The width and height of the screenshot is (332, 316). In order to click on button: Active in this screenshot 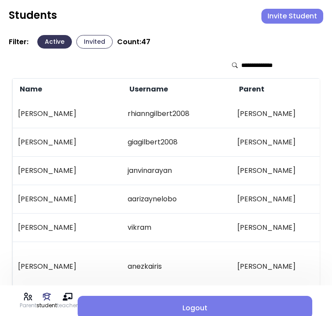, I will do `click(54, 42)`.